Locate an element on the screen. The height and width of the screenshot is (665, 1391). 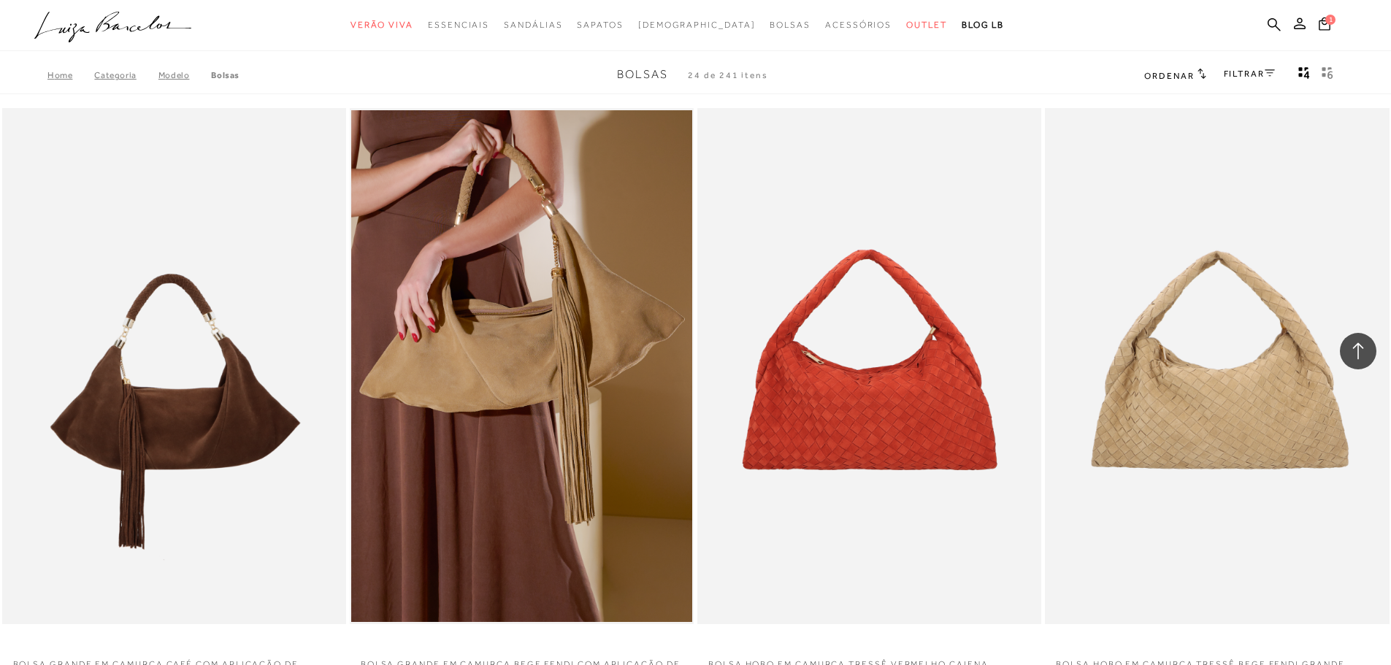
img: BOLSA GRANDE EM CAMURÇA CAFÉ COM APLICAÇÃO DE FRANJAS E ALÇA TRAMADA is located at coordinates (174, 366).